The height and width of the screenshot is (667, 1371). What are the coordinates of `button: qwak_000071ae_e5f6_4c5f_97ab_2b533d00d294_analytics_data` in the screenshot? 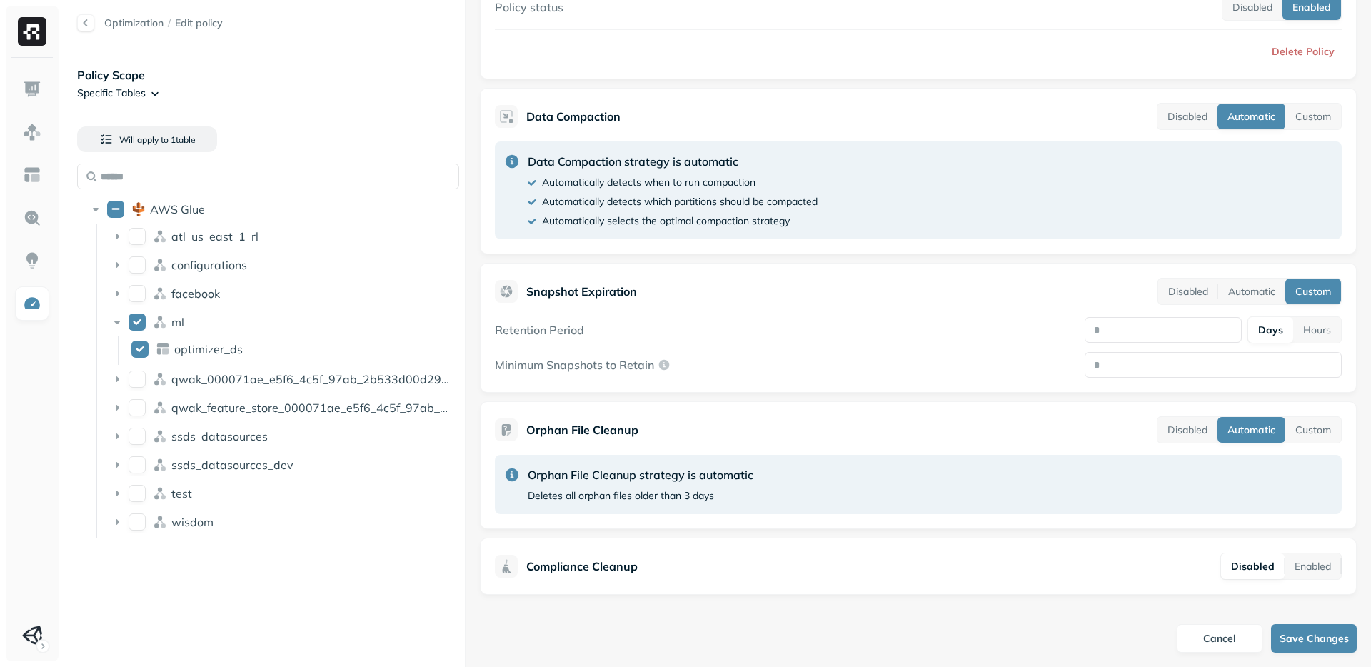 It's located at (137, 379).